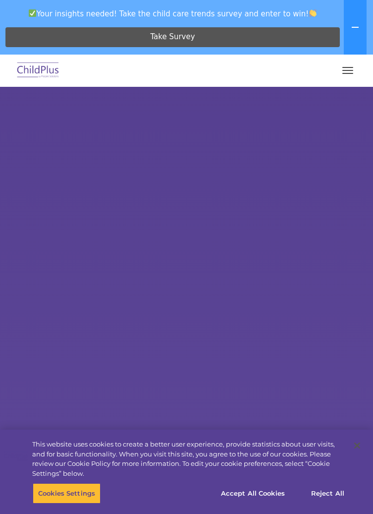 The width and height of the screenshot is (373, 514). What do you see at coordinates (38, 70) in the screenshot?
I see `img: ChildPlus by Procare Solutions` at bounding box center [38, 70].